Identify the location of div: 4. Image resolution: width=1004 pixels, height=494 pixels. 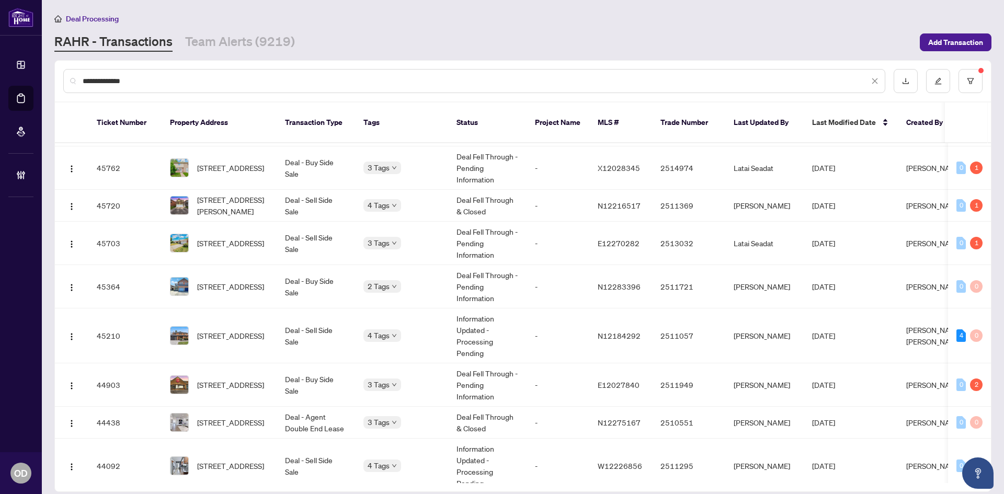
(961, 336).